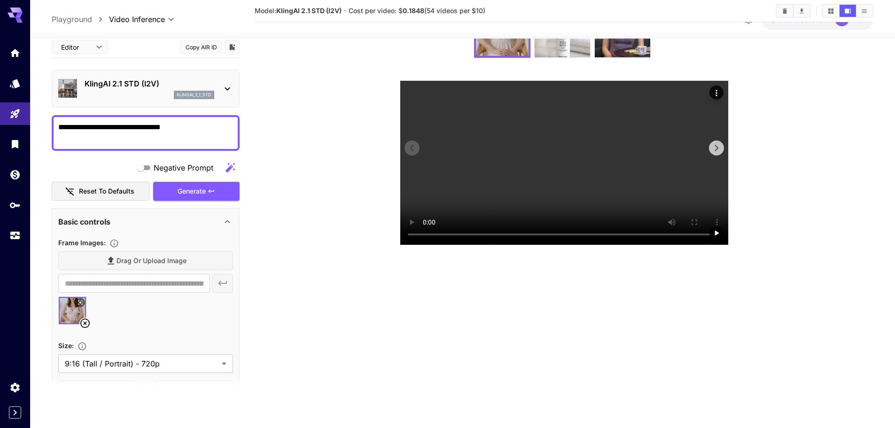 This screenshot has width=895, height=428. What do you see at coordinates (194, 95) in the screenshot?
I see `p: klingai_2_1_std` at bounding box center [194, 95].